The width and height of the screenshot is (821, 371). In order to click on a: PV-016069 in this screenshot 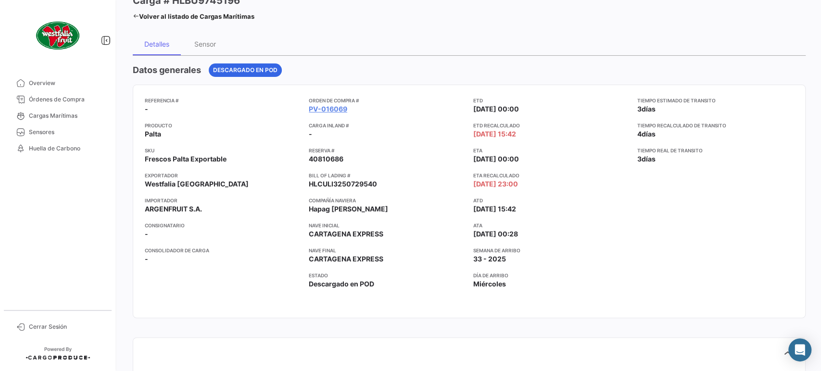, I will do `click(328, 109)`.